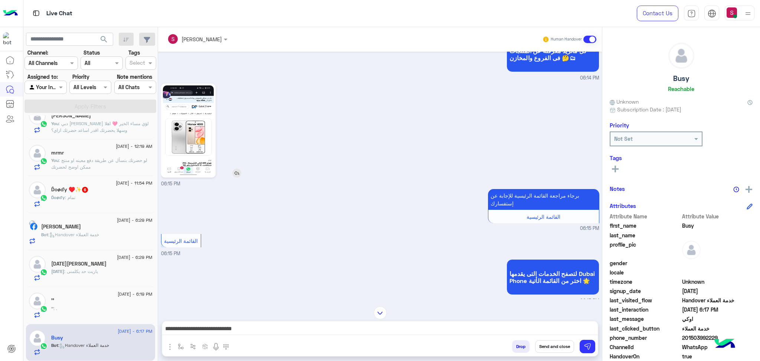 Image resolution: width=760 pixels, height=361 pixels. I want to click on img: send message, so click(588, 346).